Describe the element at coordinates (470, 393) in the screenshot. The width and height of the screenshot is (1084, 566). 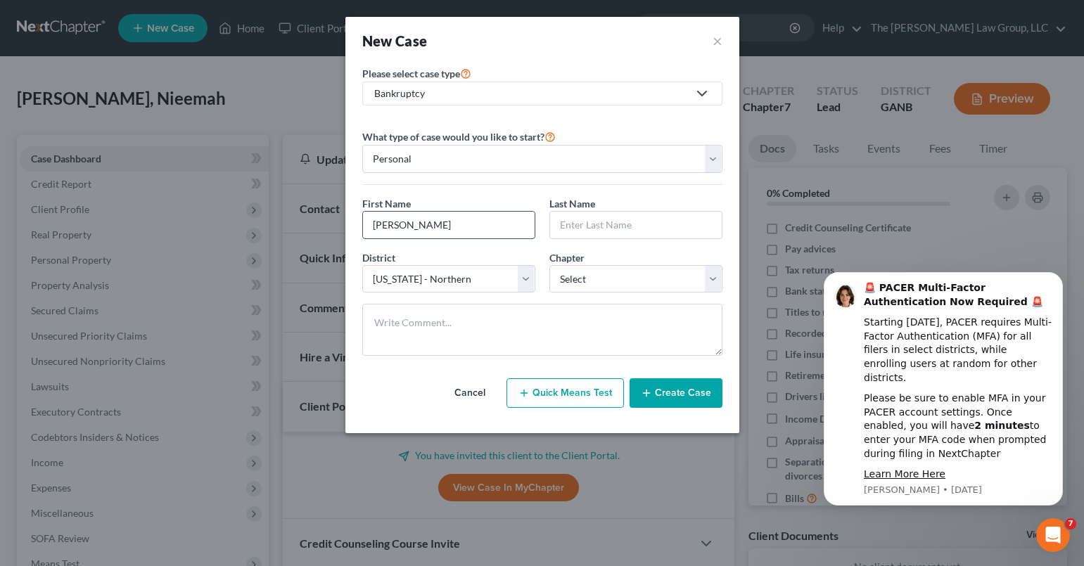
I see `button: Cancel` at that location.